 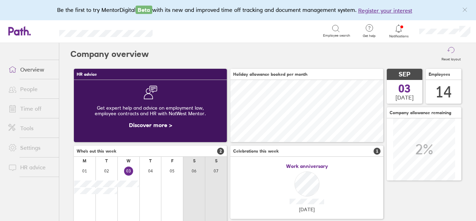 I want to click on div: M, so click(x=84, y=161).